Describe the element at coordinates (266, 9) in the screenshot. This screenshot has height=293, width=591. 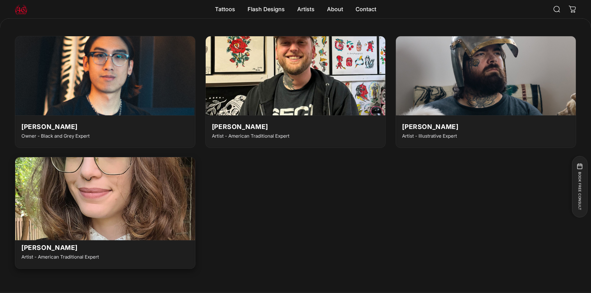
I see `summary: Flash Designs` at that location.